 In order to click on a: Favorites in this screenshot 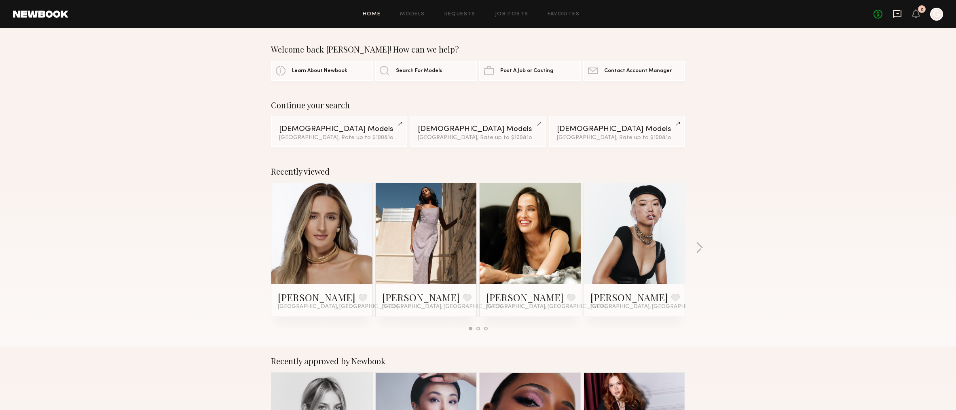, I will do `click(563, 14)`.